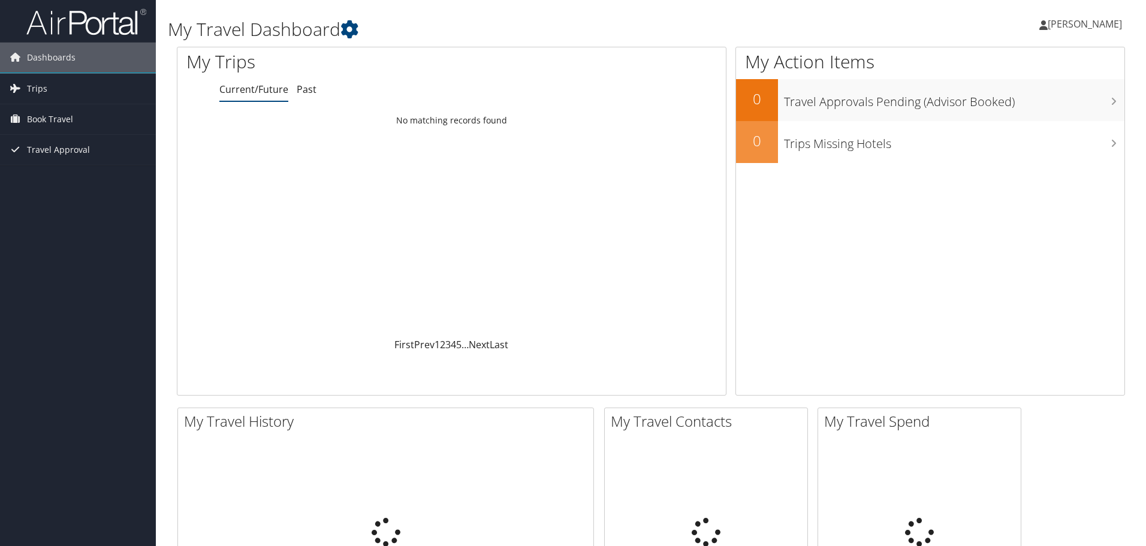  What do you see at coordinates (37, 89) in the screenshot?
I see `span: Trips` at bounding box center [37, 89].